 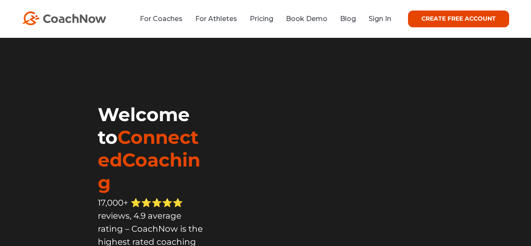 What do you see at coordinates (161, 18) in the screenshot?
I see `a: For Coaches` at bounding box center [161, 18].